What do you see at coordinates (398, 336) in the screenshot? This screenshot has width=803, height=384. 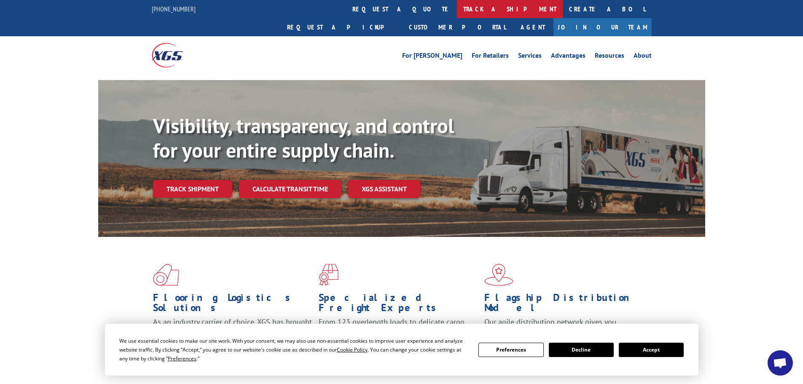 I see `p: From 123 overlength loads to delicate cargo, our experienced staff knows the best way to move you...` at bounding box center [398, 336].